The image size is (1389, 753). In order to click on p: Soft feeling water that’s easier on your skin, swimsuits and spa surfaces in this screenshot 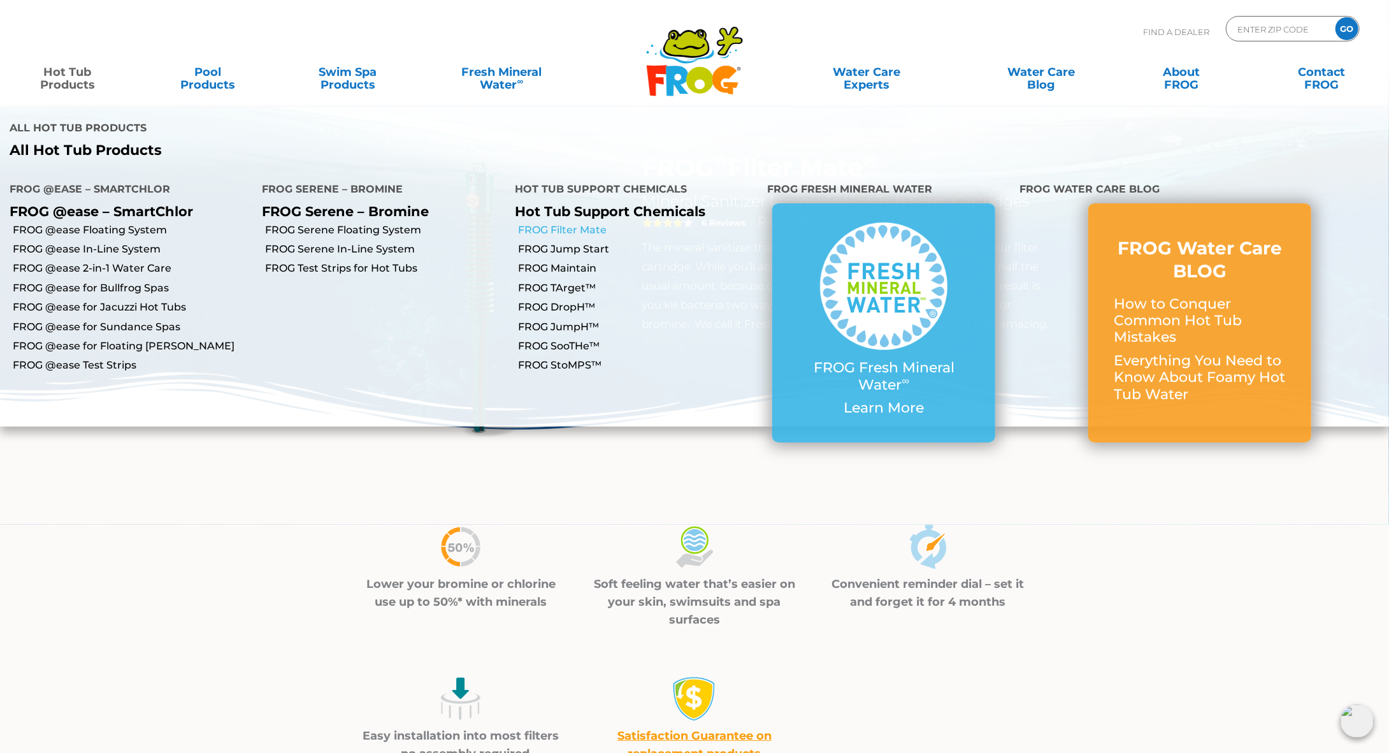, I will do `click(695, 602)`.